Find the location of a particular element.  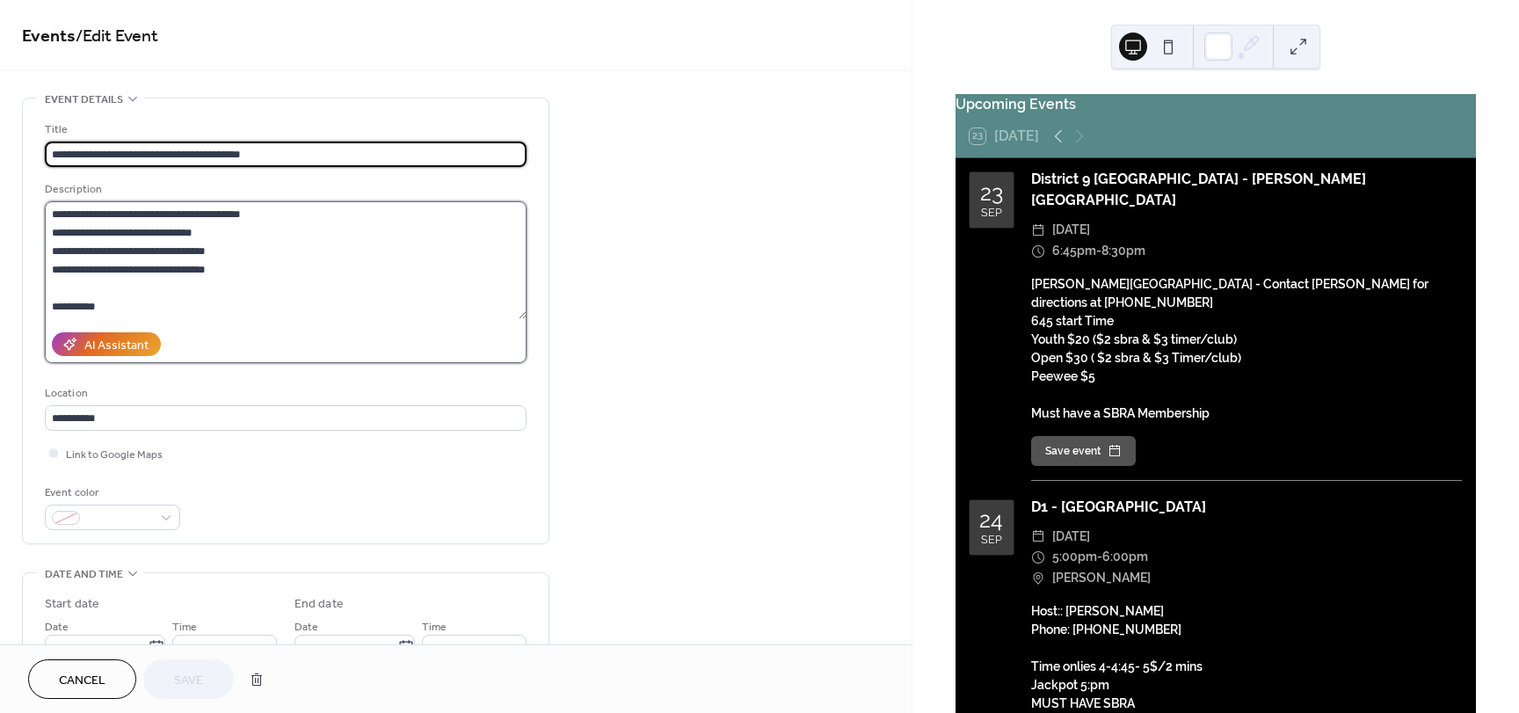

div: Description is located at coordinates (284, 189).